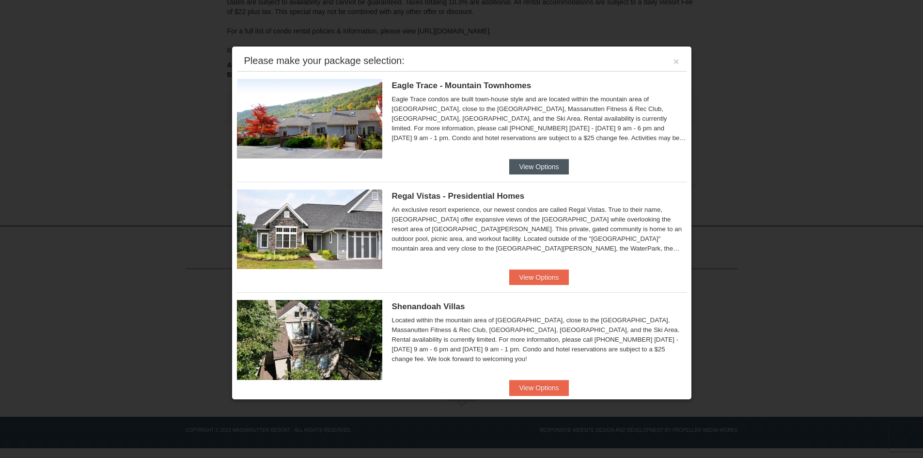  I want to click on img: 19218983-1-9b289e55.jpg, so click(310, 119).